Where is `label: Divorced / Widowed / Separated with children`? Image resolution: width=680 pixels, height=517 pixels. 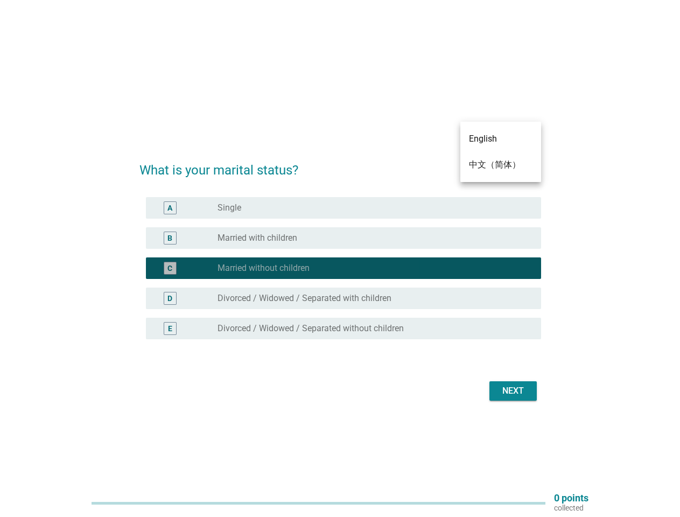 label: Divorced / Widowed / Separated with children is located at coordinates (304, 298).